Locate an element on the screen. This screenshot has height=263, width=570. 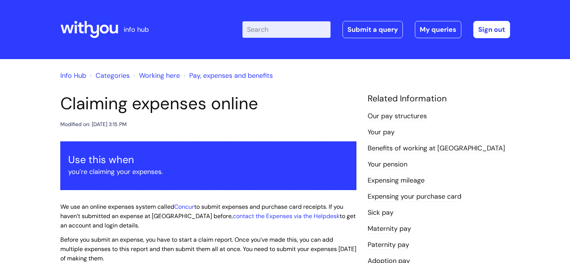
h3: Use this when is located at coordinates (208, 160).